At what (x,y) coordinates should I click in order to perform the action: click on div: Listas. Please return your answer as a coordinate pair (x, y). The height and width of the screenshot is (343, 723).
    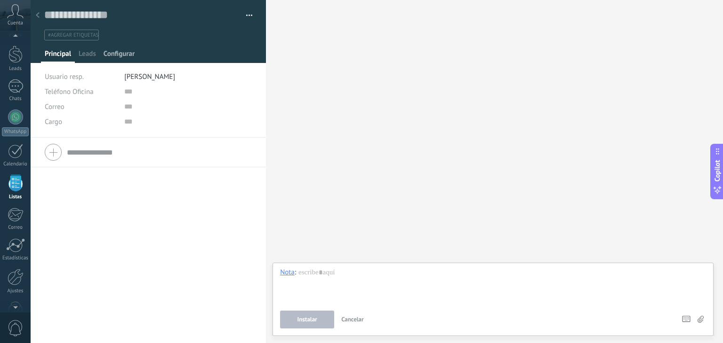
    Looking at the image, I should click on (16, 197).